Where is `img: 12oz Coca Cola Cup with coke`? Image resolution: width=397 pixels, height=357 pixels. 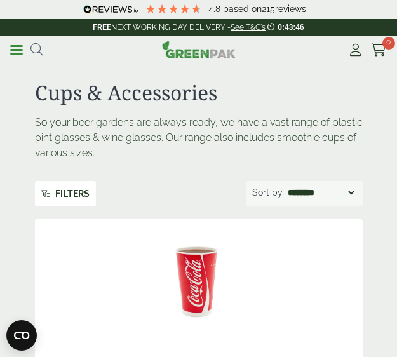 img: 12oz Coca Cola Cup with coke is located at coordinates (199, 283).